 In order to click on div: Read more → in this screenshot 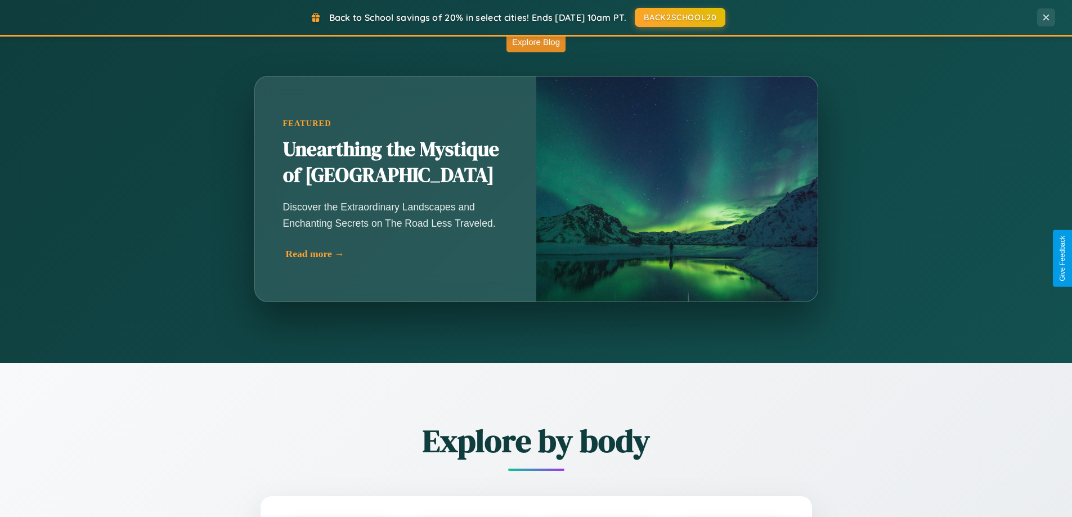, I will do `click(398, 254)`.